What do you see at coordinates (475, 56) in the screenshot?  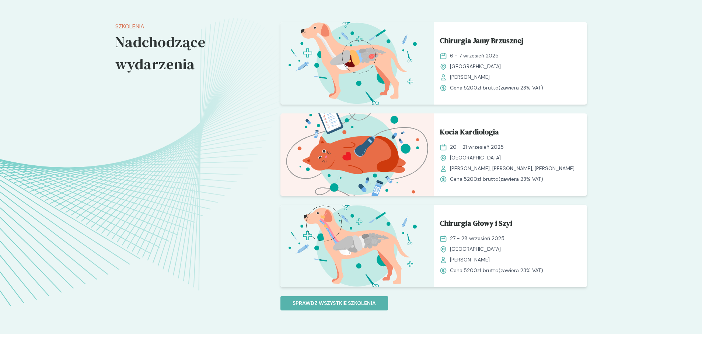 I see `span: 6 - 7 wrzesień 2025` at bounding box center [475, 56].